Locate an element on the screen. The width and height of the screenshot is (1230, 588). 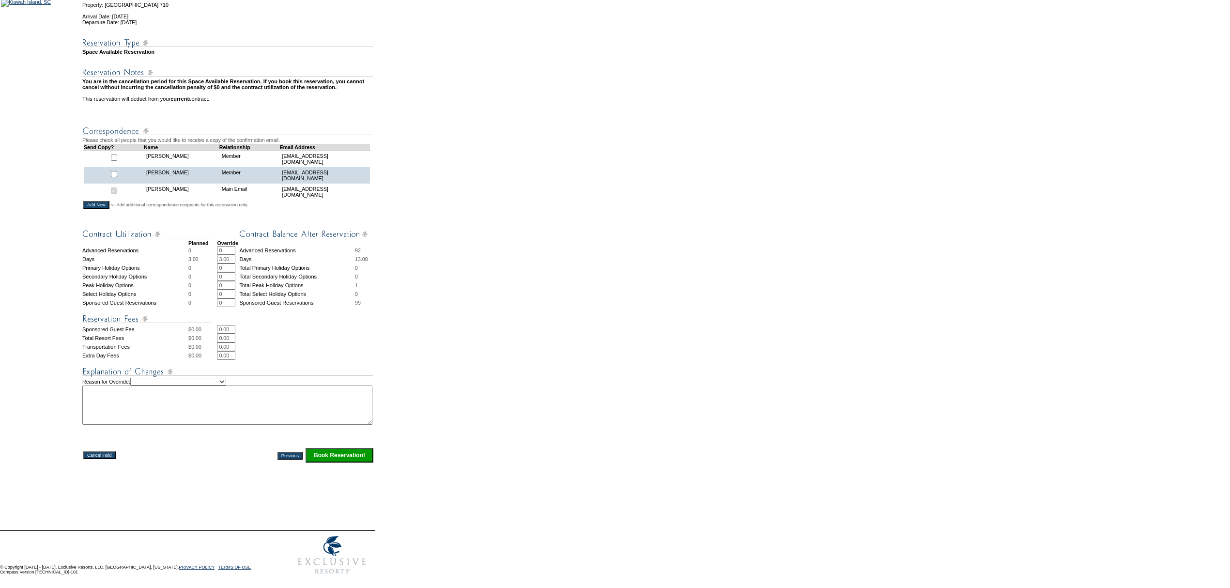
td: Peak Holiday Options is located at coordinates (135, 285).